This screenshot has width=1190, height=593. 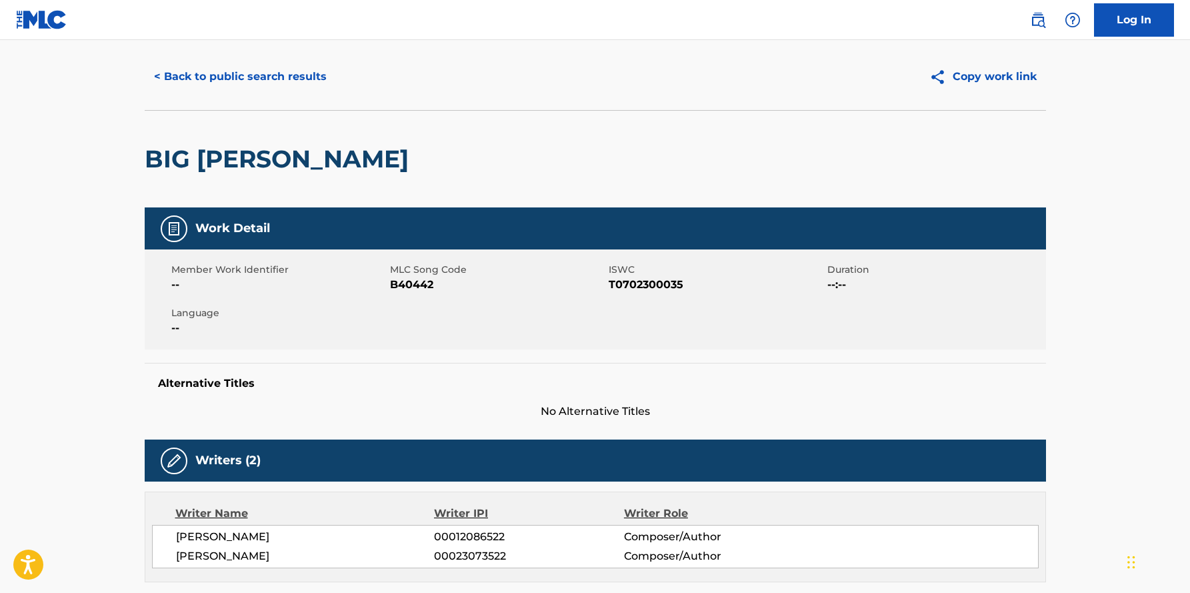 What do you see at coordinates (529, 537) in the screenshot?
I see `span: 00012086522` at bounding box center [529, 537].